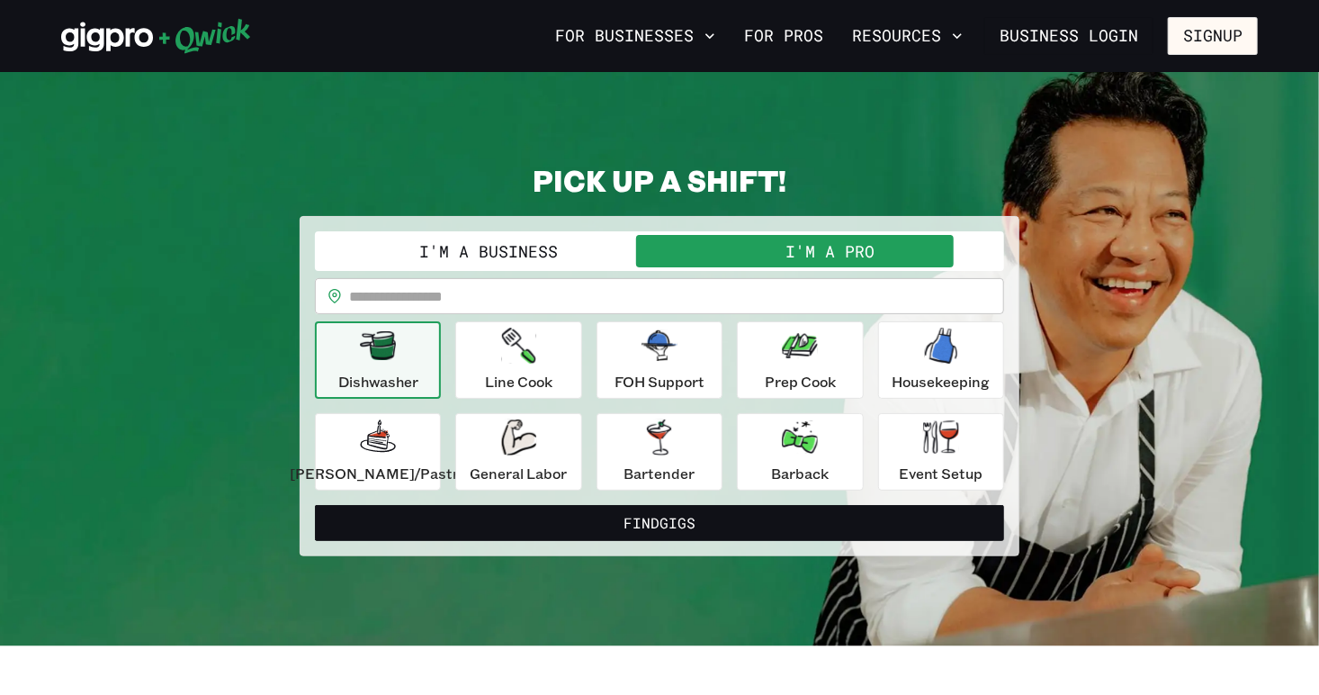  I want to click on p: General Labor, so click(519, 473).